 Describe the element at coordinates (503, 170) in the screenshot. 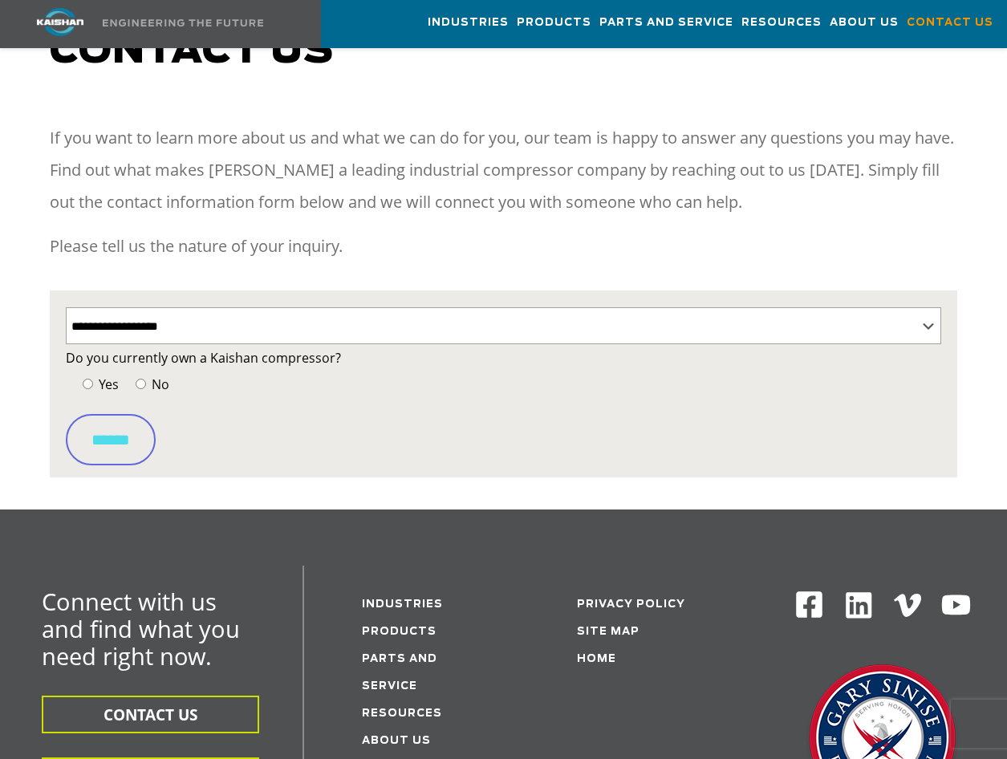

I see `p: If you want to learn more about us and what we can do for you, our team is happy to answer any qu...` at that location.